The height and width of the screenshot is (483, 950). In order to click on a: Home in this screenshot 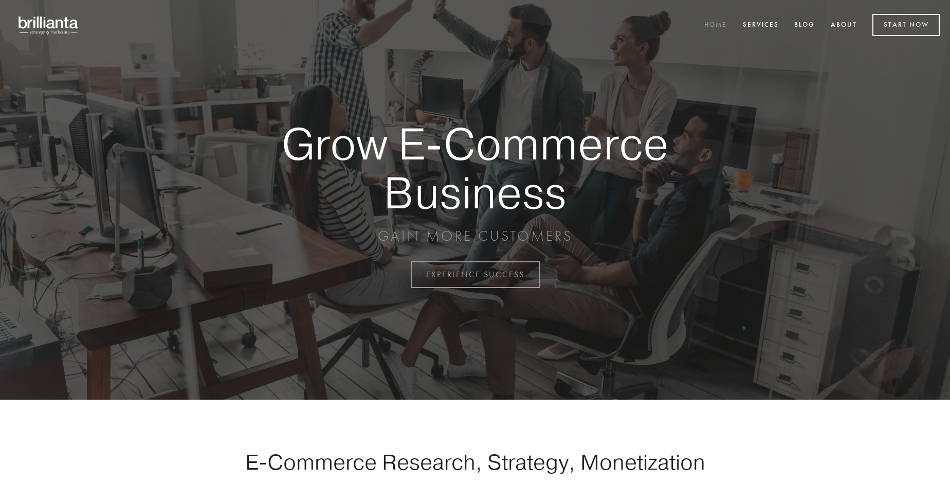, I will do `click(715, 25)`.